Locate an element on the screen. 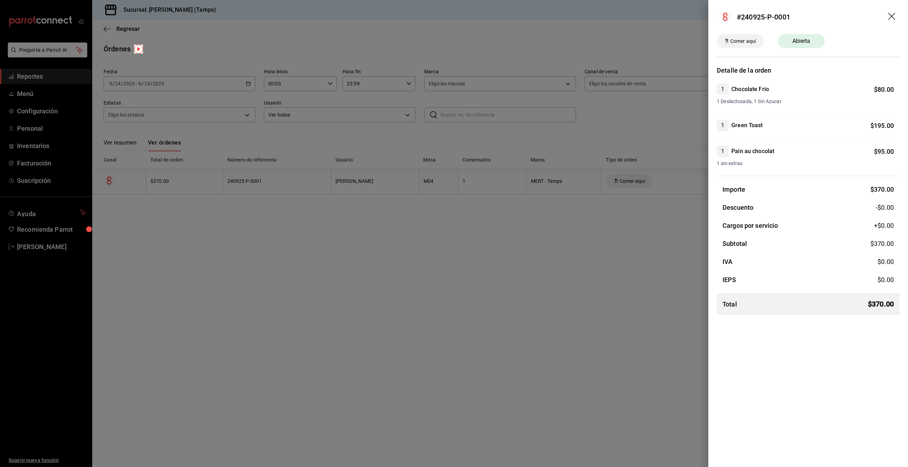 Image resolution: width=908 pixels, height=467 pixels. span: $ 80.00 is located at coordinates (884, 89).